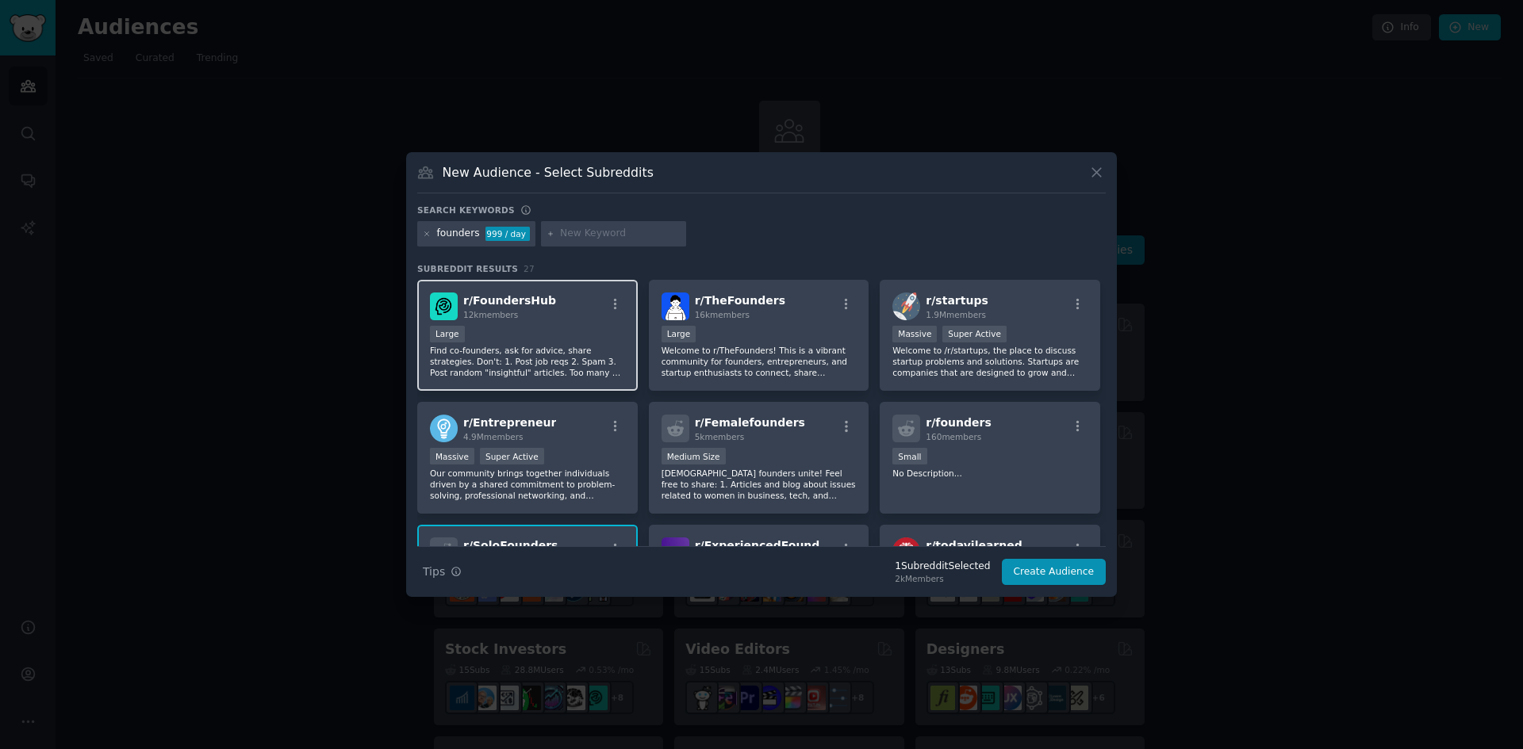  I want to click on img: ExperiencedFounders, so click(675, 551).